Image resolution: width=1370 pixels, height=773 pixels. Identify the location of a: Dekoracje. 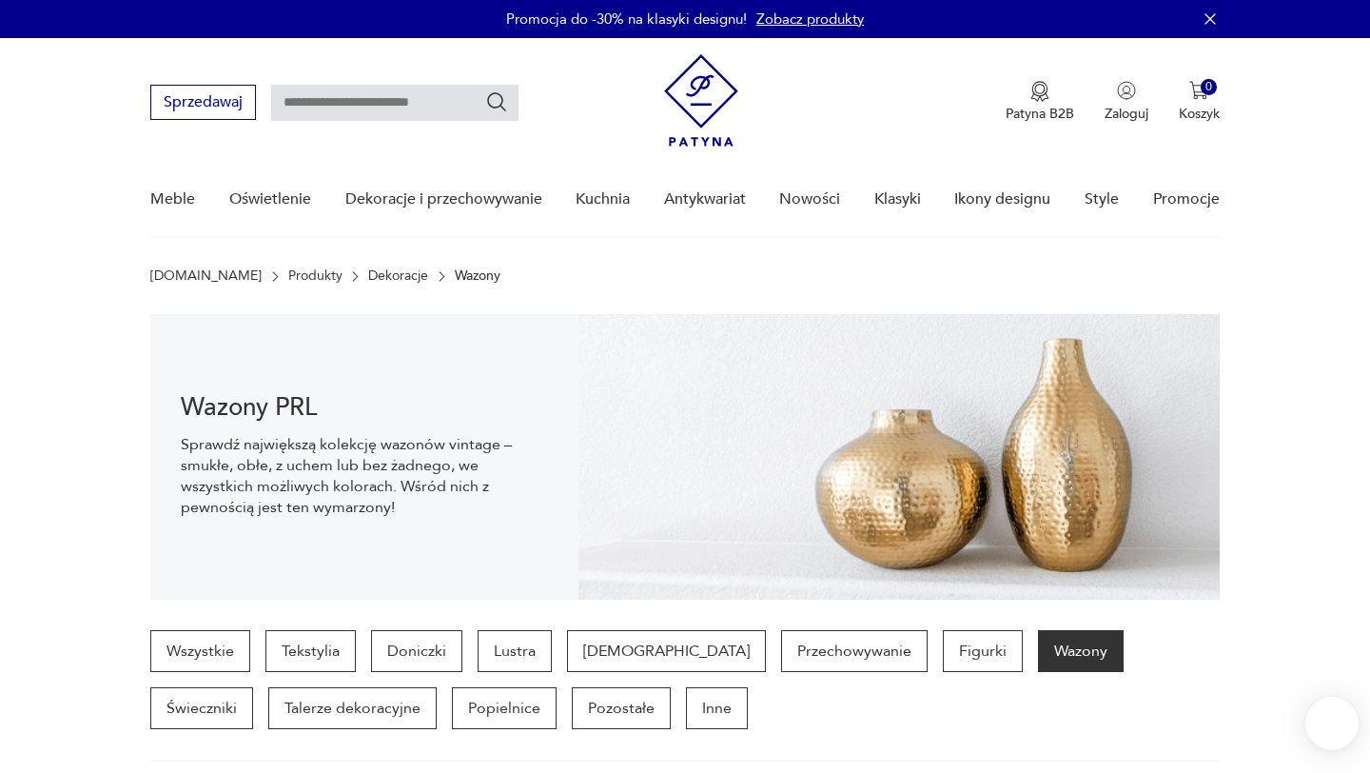
(398, 276).